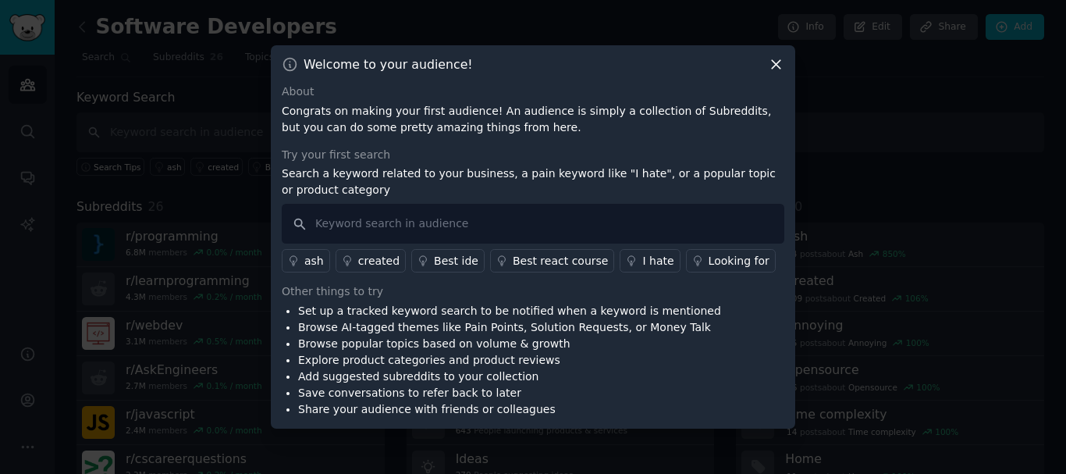  What do you see at coordinates (658, 261) in the screenshot?
I see `div: I hate` at bounding box center [658, 261].